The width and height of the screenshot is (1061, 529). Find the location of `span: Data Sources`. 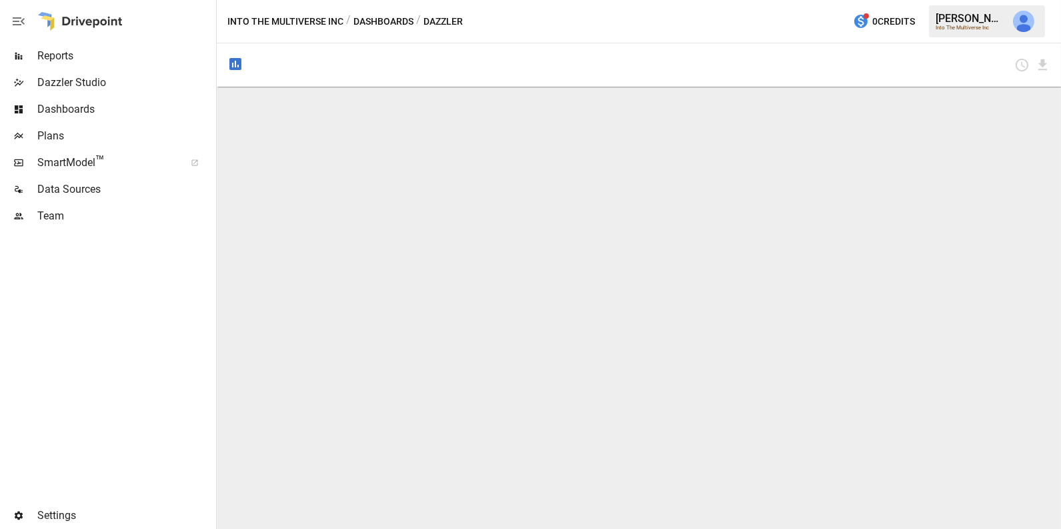

span: Data Sources is located at coordinates (125, 189).